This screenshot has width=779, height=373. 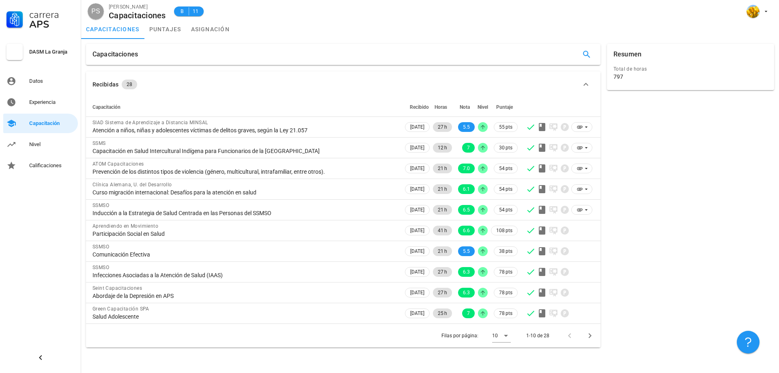 I want to click on div: Capacitación, so click(x=52, y=123).